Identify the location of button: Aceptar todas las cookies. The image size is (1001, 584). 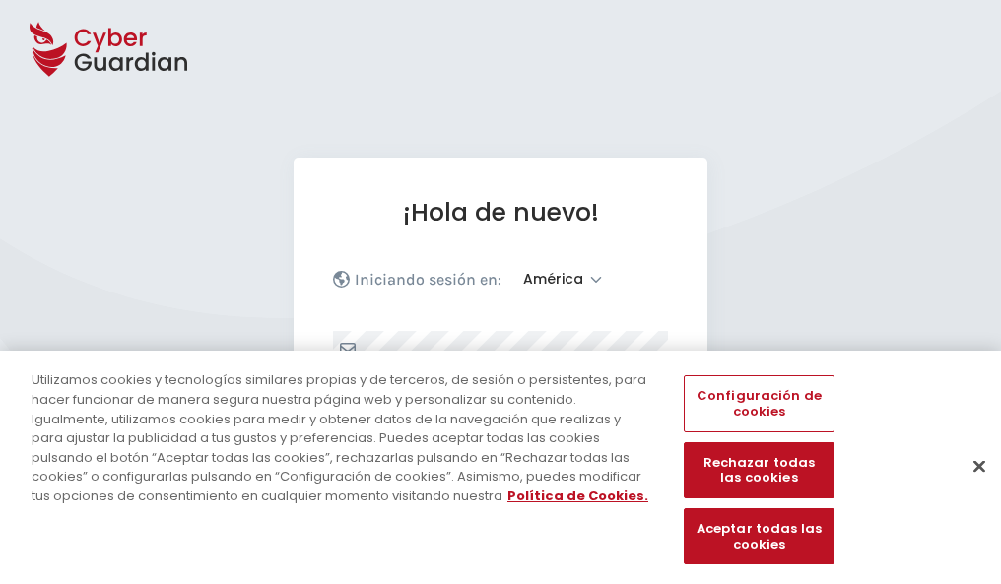
(759, 536).